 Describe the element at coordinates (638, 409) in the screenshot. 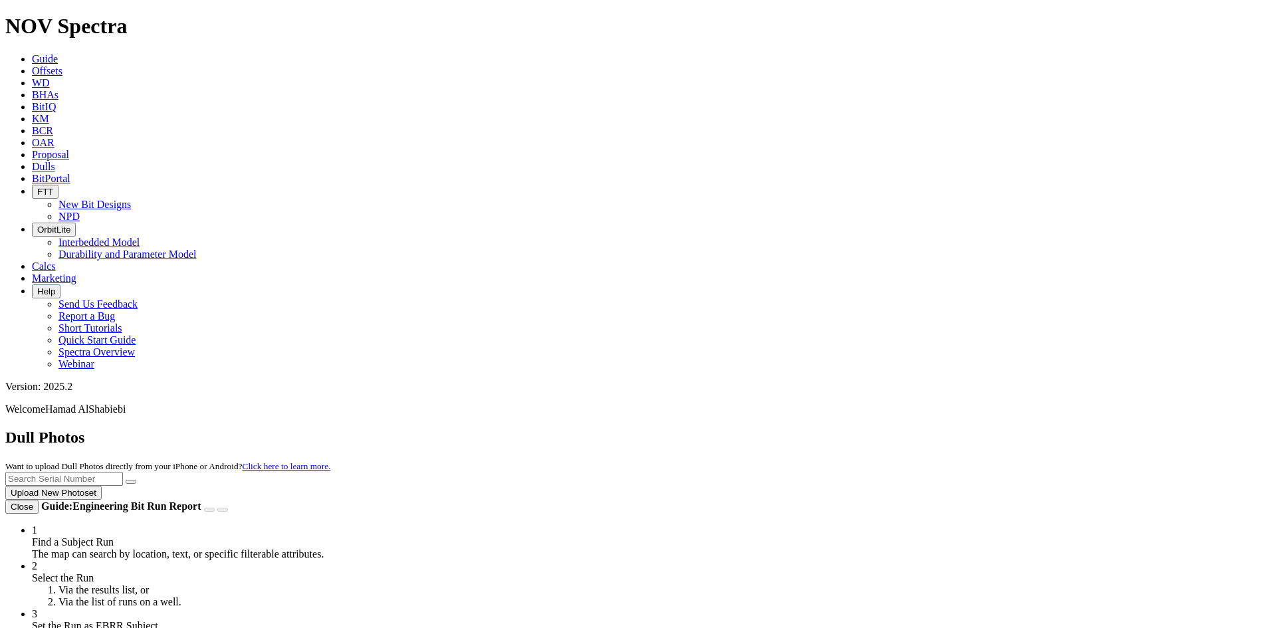

I see `p: Welcome` at that location.